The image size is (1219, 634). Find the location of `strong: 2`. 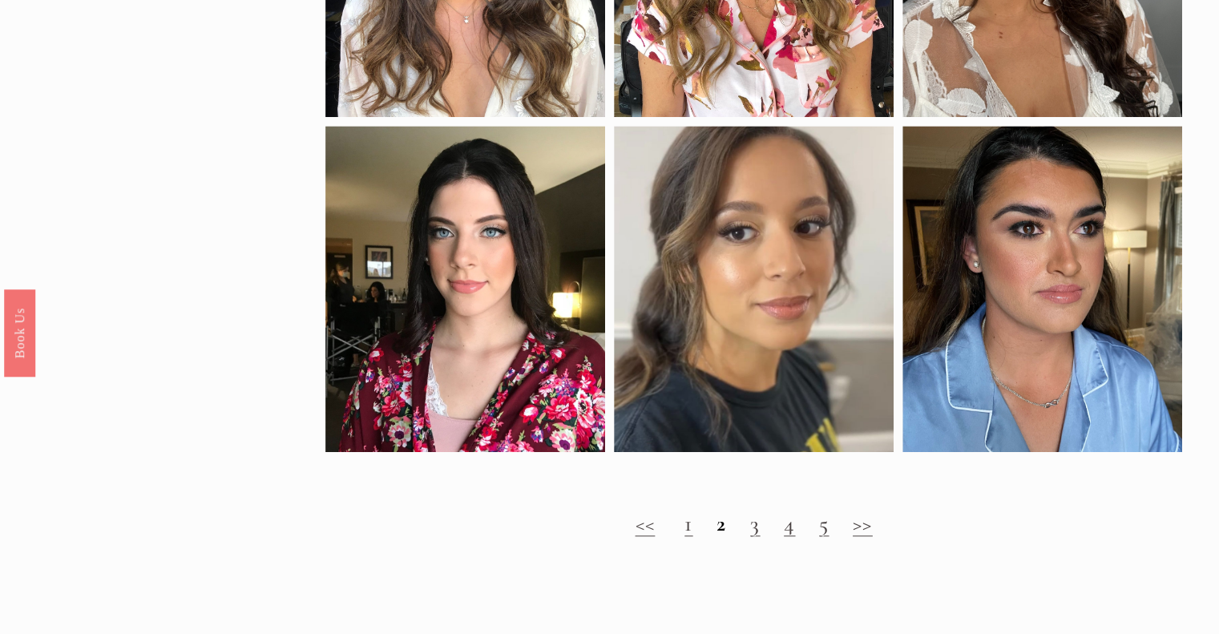

strong: 2 is located at coordinates (721, 523).